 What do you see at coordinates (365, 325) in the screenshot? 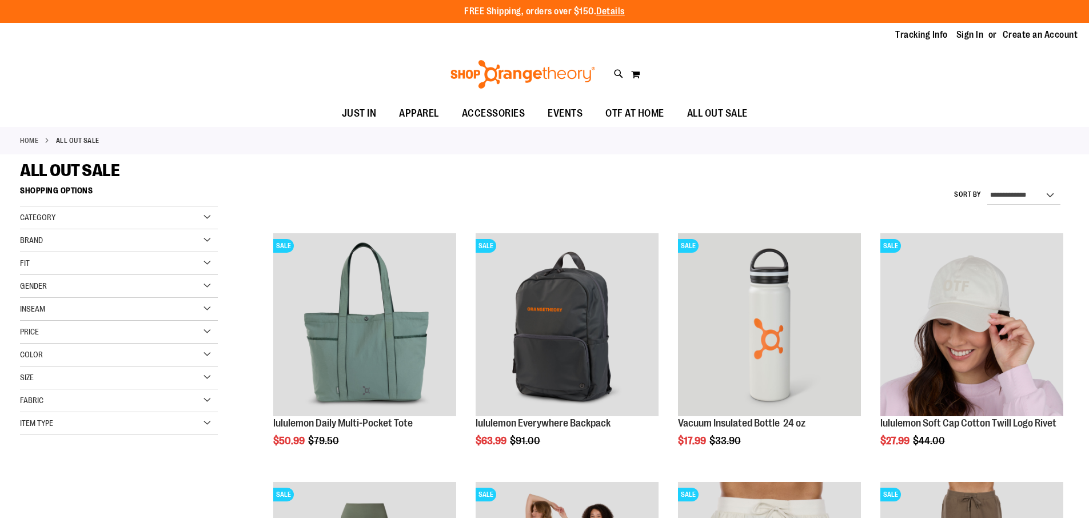
I see `a: lululemon Daily Multi-Pocket ToteSALE` at bounding box center [365, 325].